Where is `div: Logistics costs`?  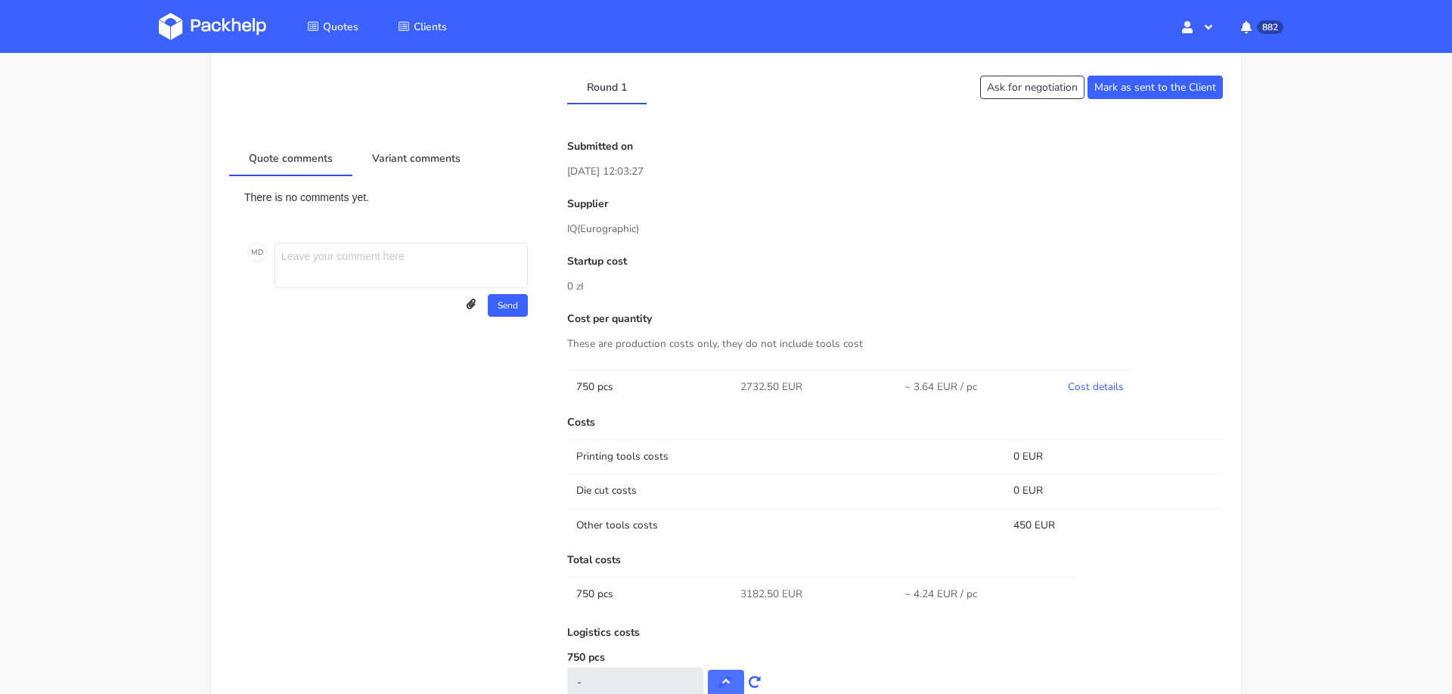 div: Logistics costs is located at coordinates (894, 638).